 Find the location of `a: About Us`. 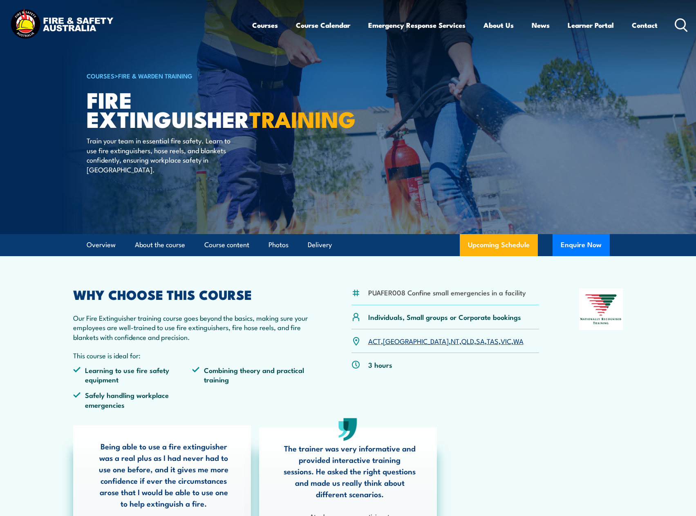

a: About Us is located at coordinates (499, 25).